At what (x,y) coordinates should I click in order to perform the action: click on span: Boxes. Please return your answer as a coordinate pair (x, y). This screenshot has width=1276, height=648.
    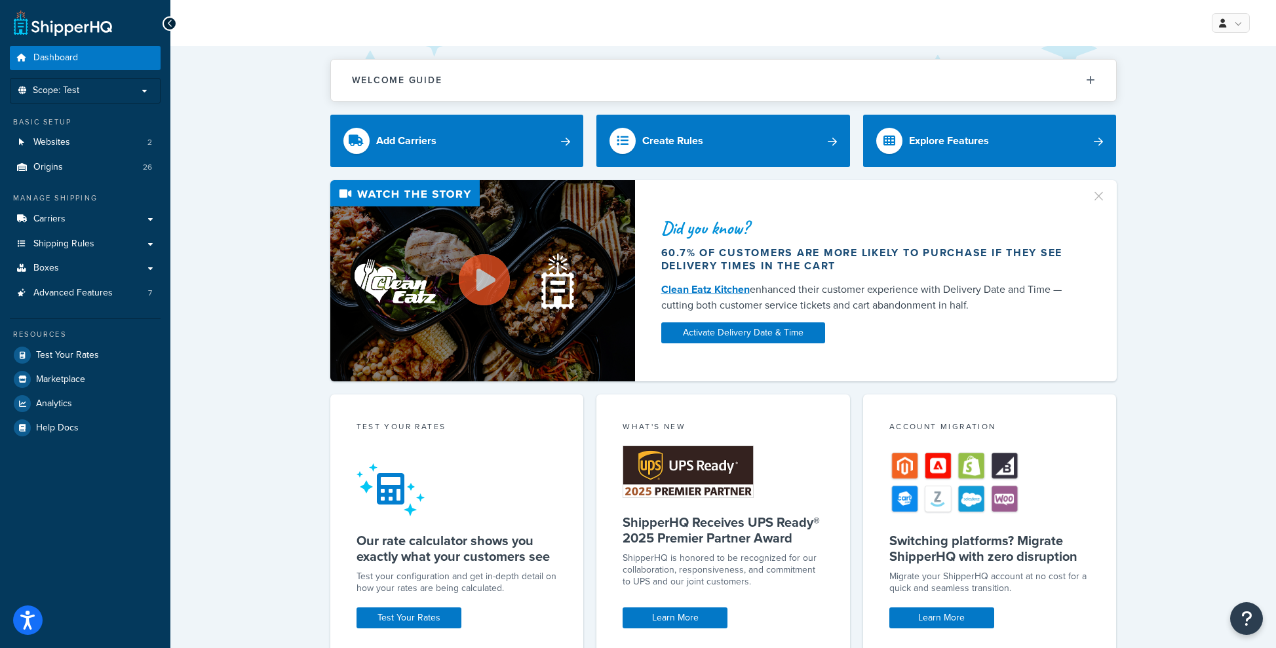
    Looking at the image, I should click on (46, 268).